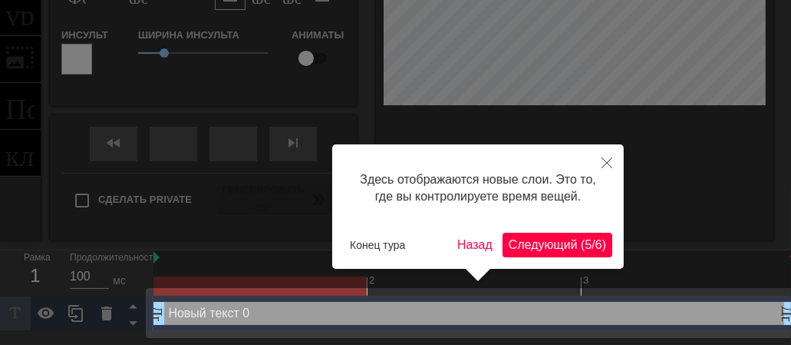 The width and height of the screenshot is (791, 345). I want to click on div: Здесь отображаются новые слои. Это то, где вы контролируете время вещей., so click(478, 188).